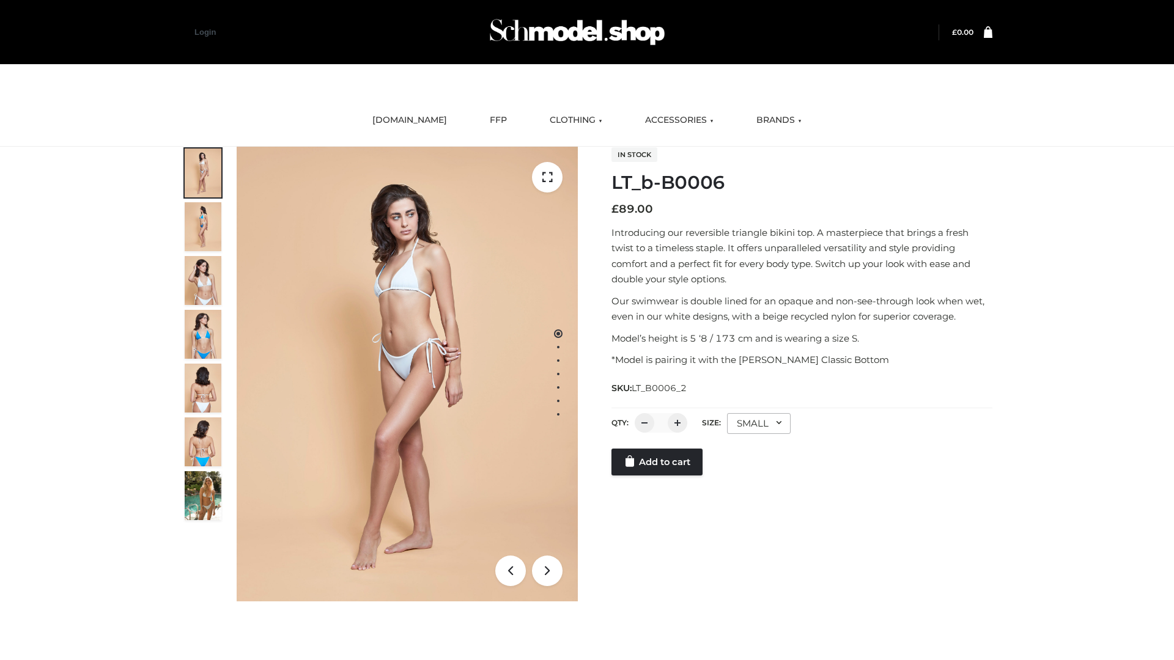  Describe the element at coordinates (577, 32) in the screenshot. I see `a: Schmodel Admin 964` at that location.